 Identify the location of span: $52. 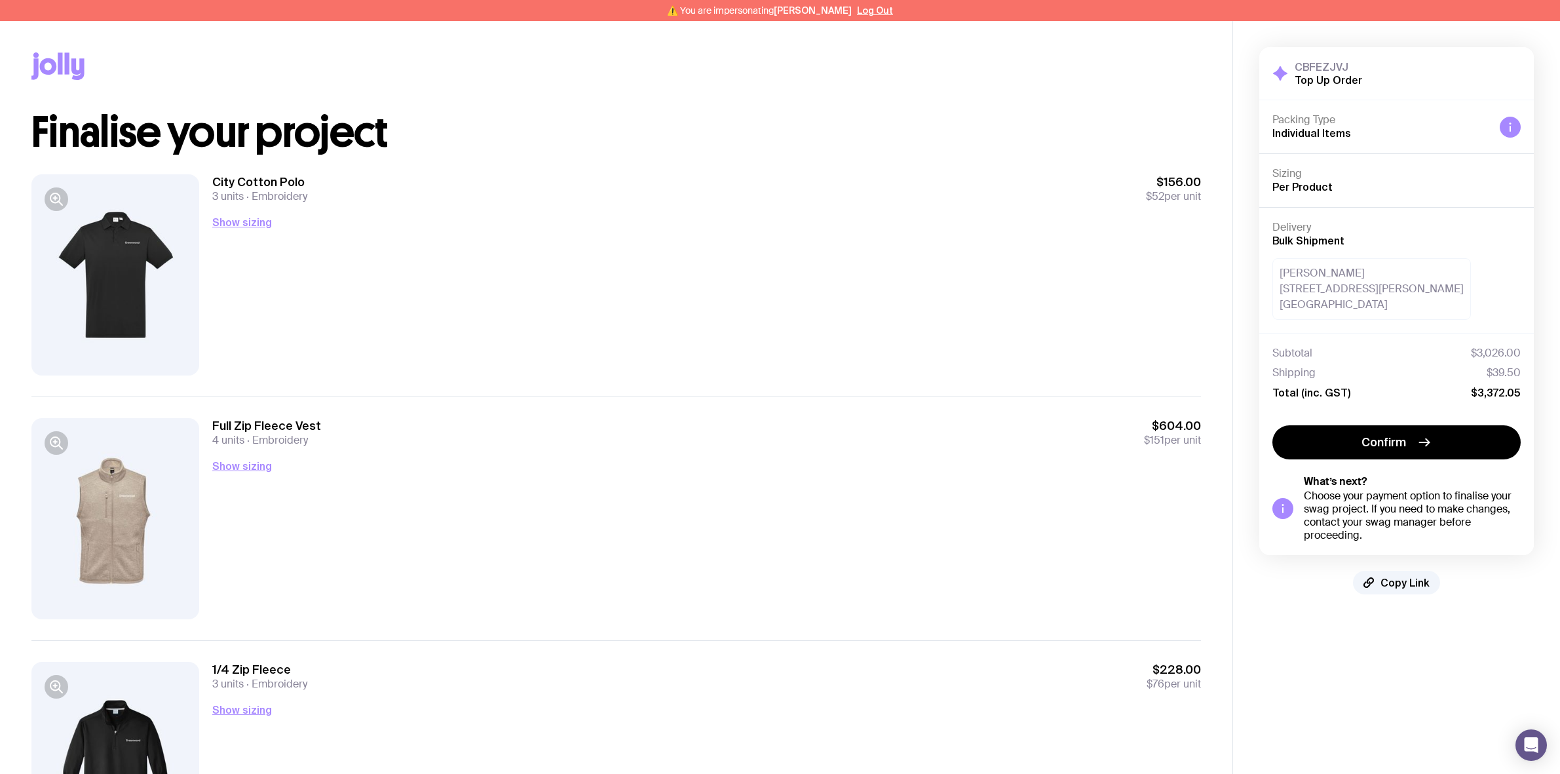
(1155, 196).